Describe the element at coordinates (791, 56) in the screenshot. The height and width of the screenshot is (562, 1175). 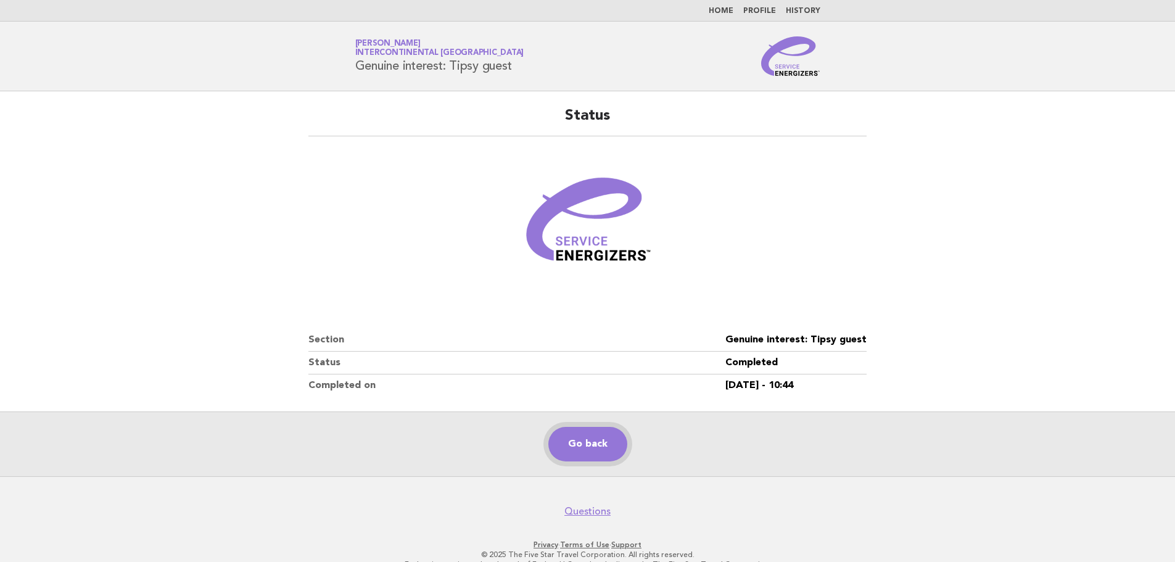
I see `img: Service Energizers` at that location.